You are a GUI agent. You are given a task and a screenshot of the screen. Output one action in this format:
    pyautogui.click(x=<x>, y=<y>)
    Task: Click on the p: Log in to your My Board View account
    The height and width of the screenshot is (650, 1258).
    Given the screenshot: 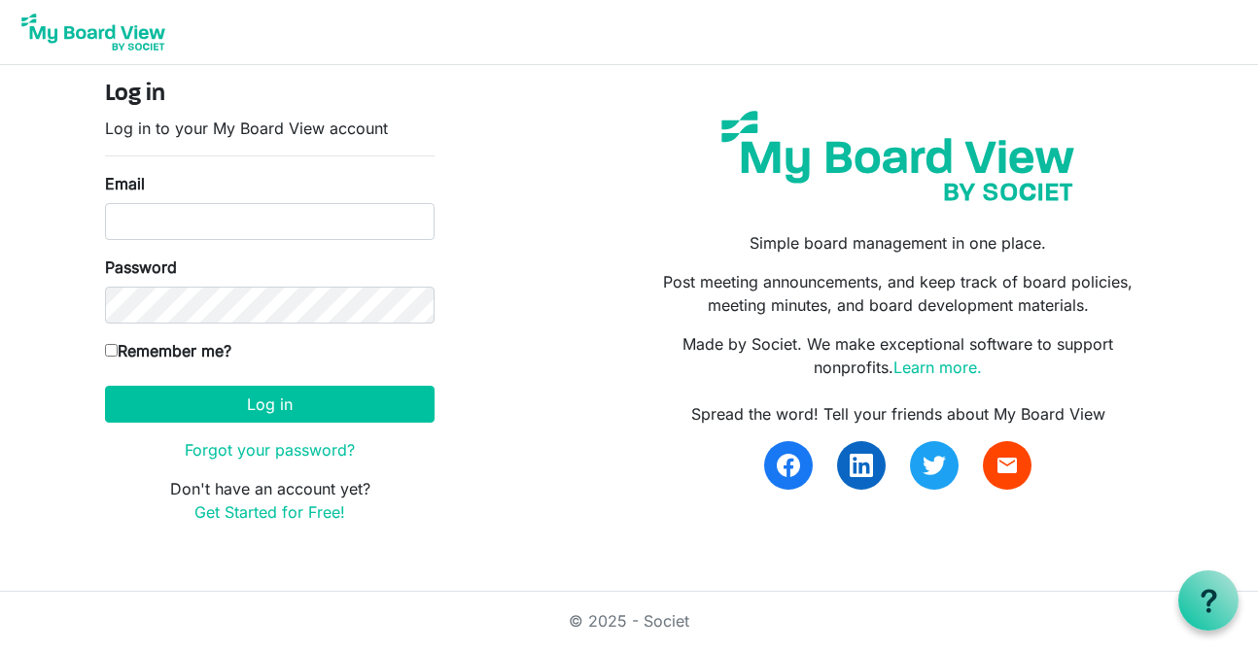 What is the action you would take?
    pyautogui.click(x=269, y=128)
    